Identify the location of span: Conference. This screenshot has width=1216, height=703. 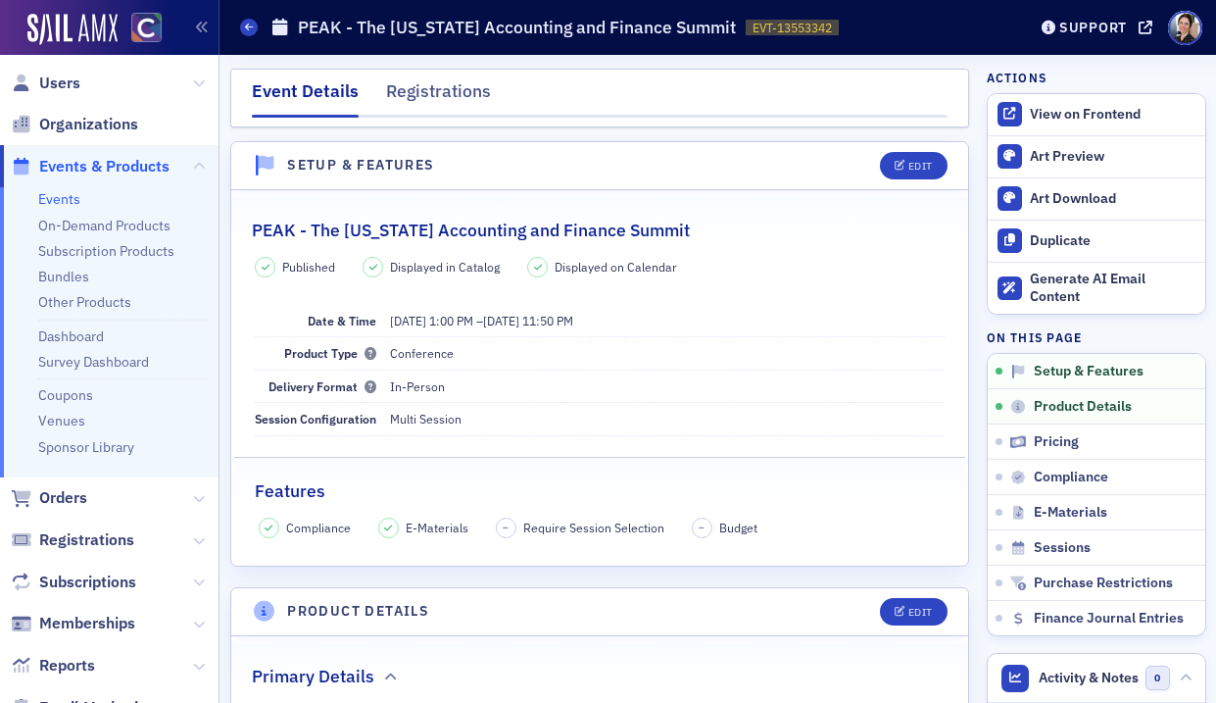
(421, 353).